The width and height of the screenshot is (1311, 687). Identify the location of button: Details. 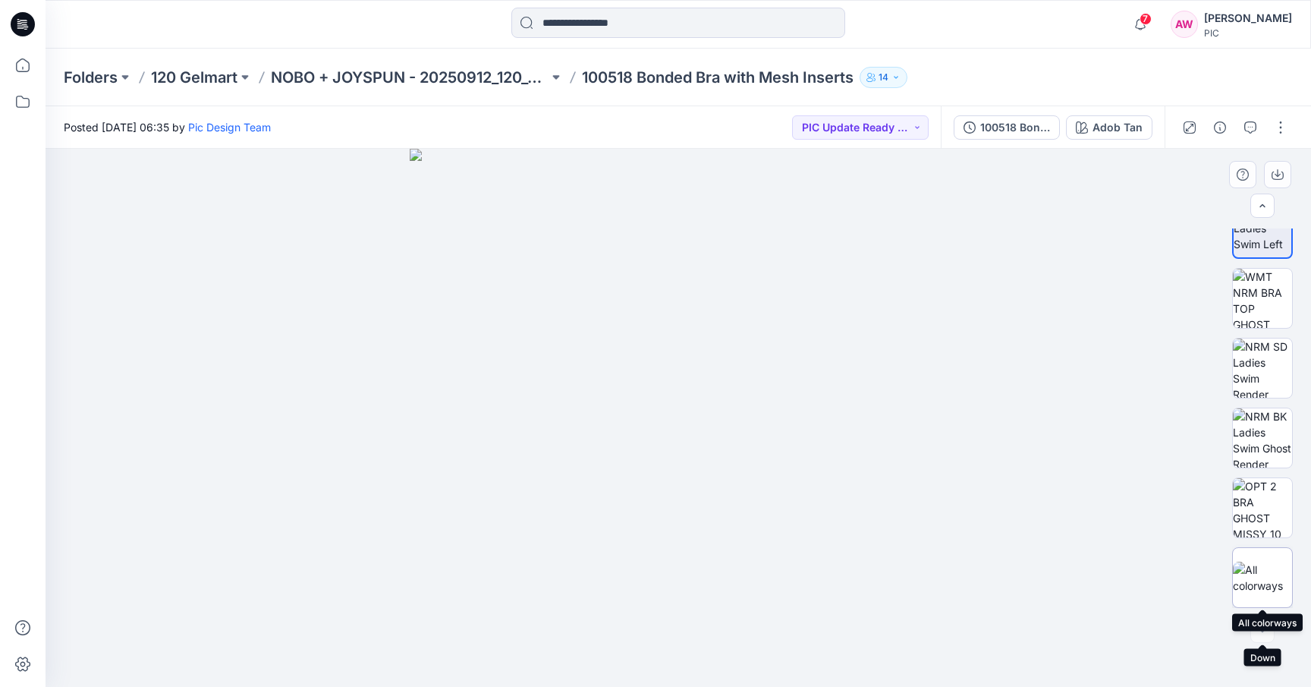
(1220, 127).